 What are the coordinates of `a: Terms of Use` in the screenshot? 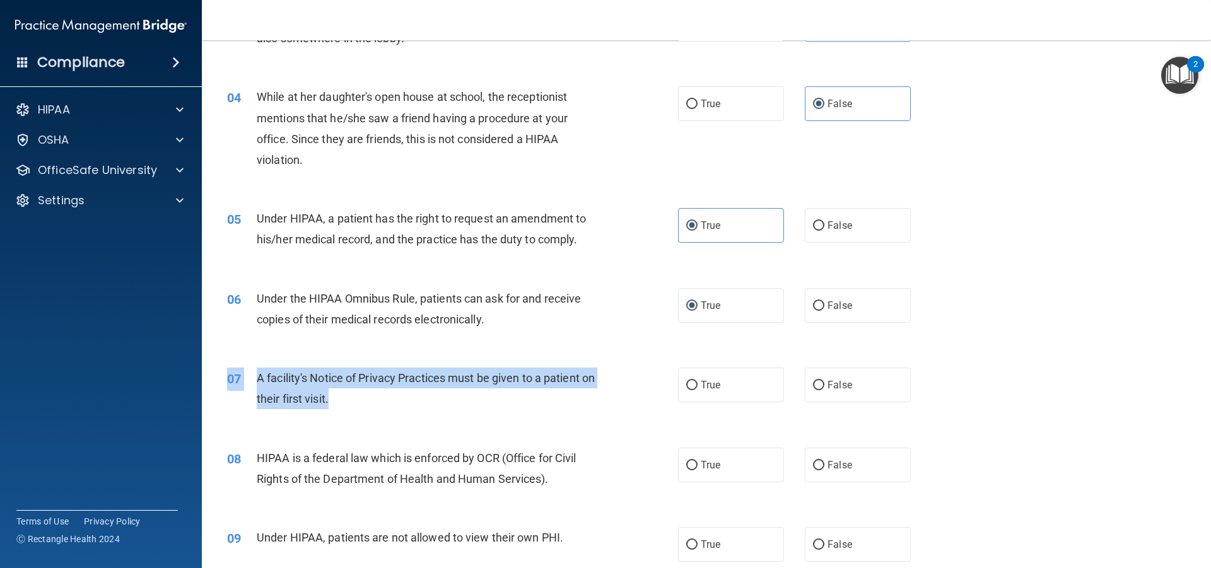 It's located at (42, 521).